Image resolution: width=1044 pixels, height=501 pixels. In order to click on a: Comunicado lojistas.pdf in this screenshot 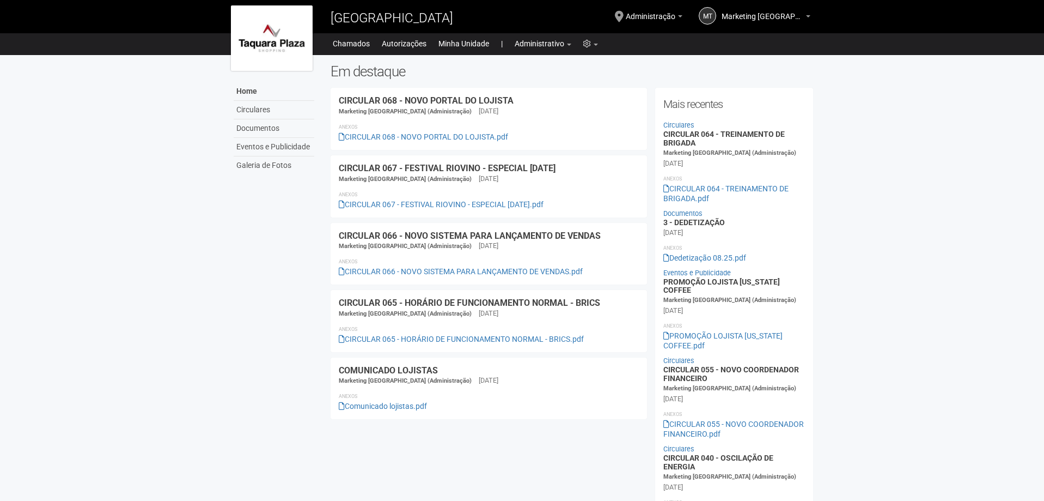, I will do `click(383, 406)`.